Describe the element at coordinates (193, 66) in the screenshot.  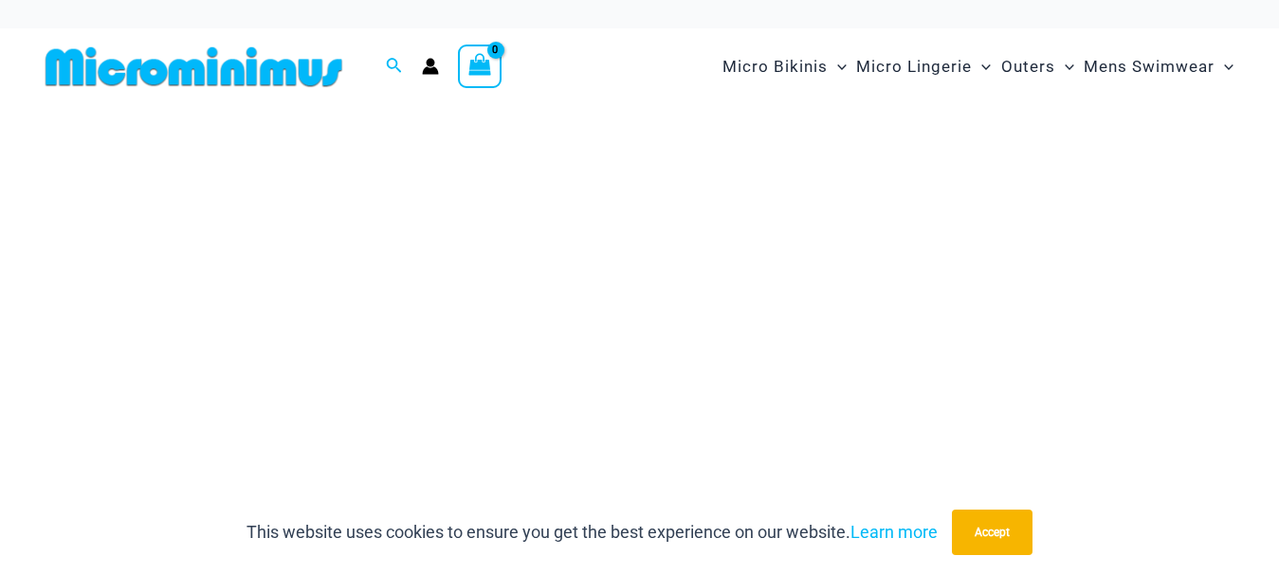
I see `img: MM SHOP LOGO FLAT` at that location.